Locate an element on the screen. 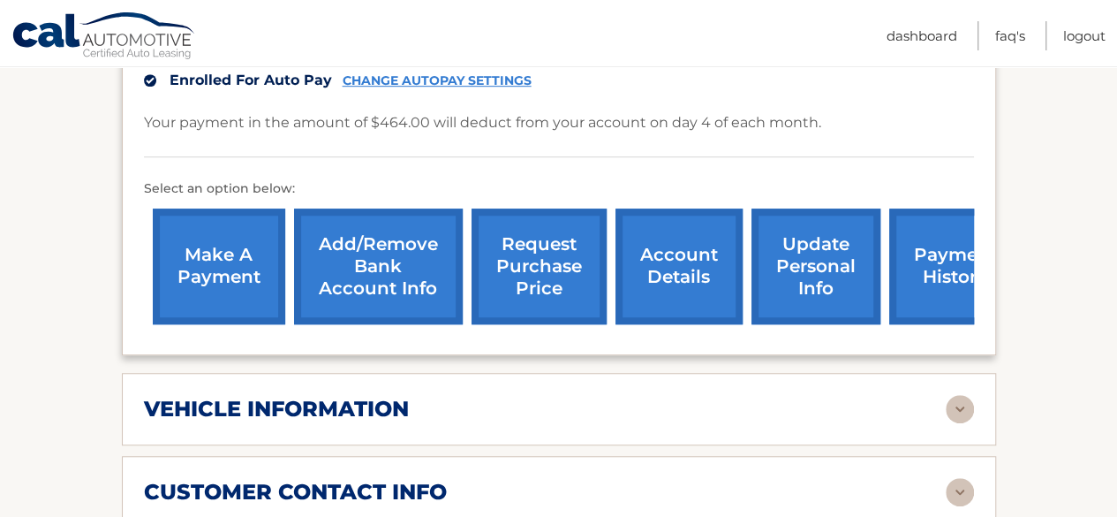  a: CHANGE AUTOPAY SETTINGS is located at coordinates (437, 80).